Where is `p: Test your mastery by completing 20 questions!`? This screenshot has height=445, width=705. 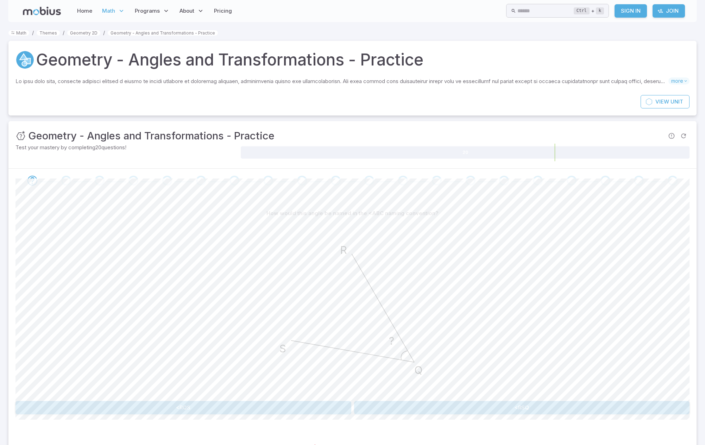
p: Test your mastery by completing 20 questions! is located at coordinates (127, 148).